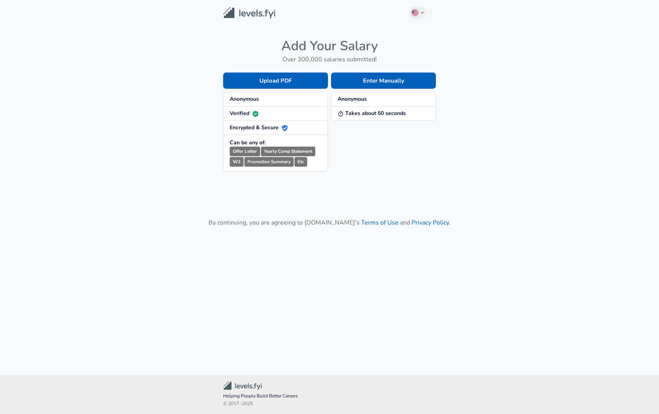  I want to click on img: Levels.fyi Community, so click(243, 385).